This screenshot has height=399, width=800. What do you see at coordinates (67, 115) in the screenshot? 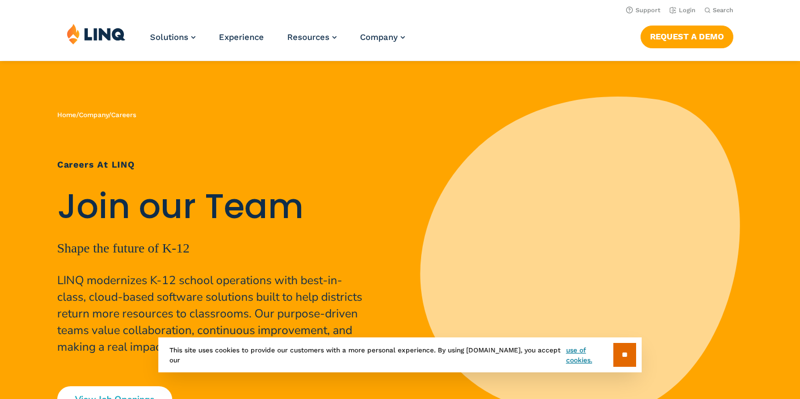
I see `a: Home` at bounding box center [67, 115].